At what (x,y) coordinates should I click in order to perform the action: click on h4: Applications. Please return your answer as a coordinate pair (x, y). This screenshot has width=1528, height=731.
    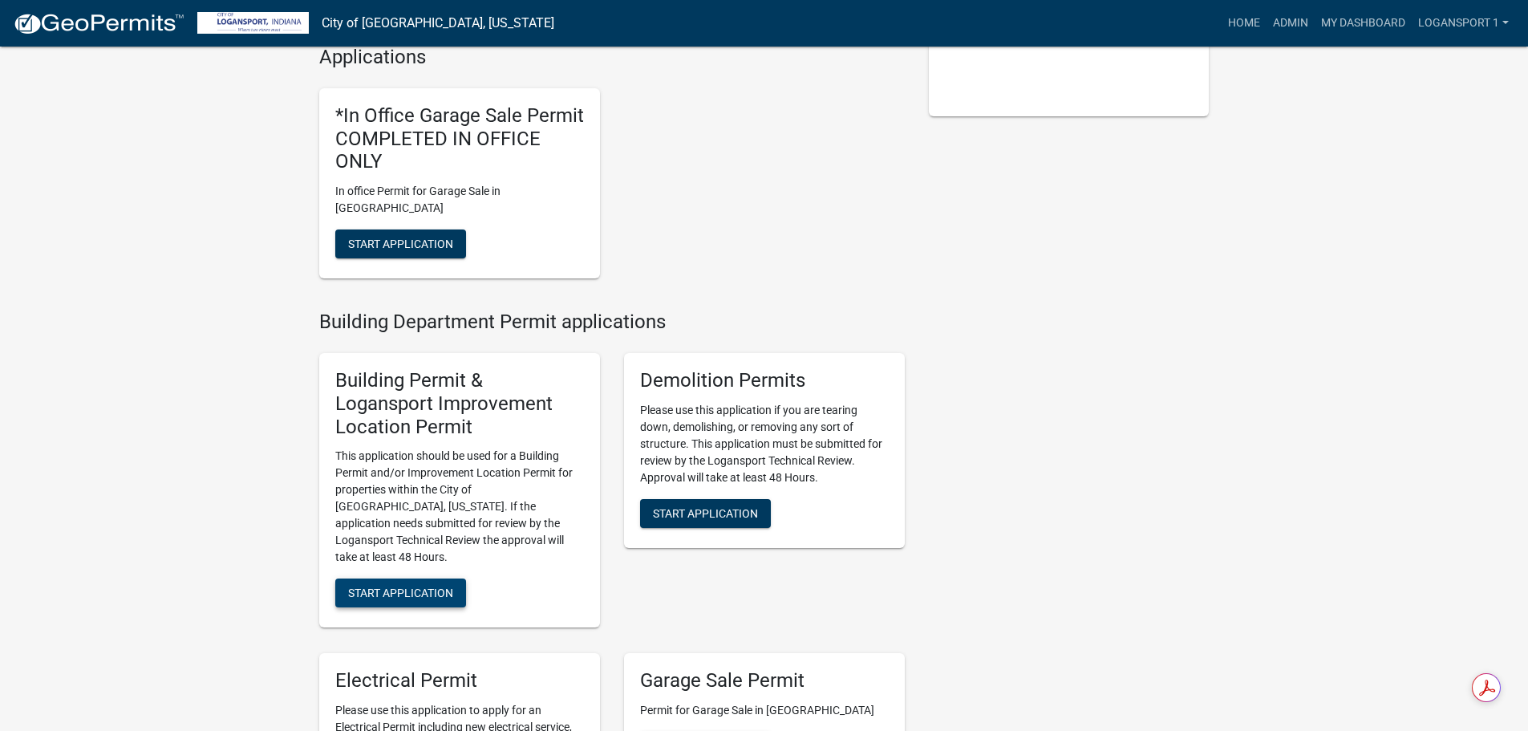
    Looking at the image, I should click on (612, 57).